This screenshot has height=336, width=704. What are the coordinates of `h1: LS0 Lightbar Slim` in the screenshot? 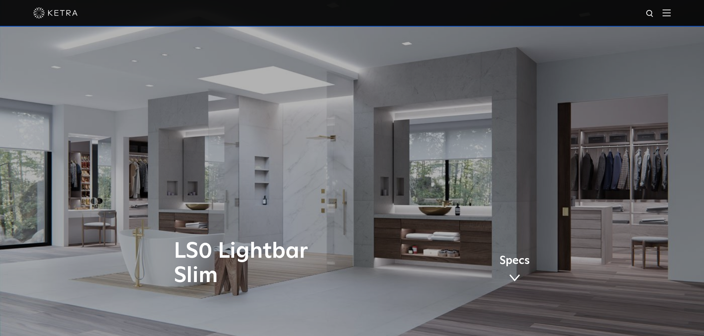 It's located at (278, 264).